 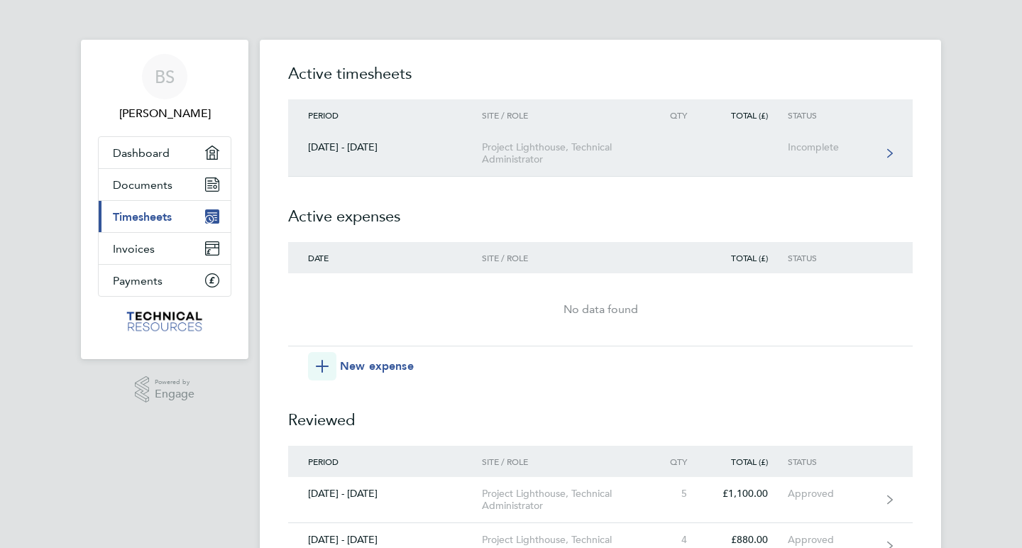 What do you see at coordinates (747, 493) in the screenshot?
I see `div: £1,100.00` at bounding box center [747, 493].